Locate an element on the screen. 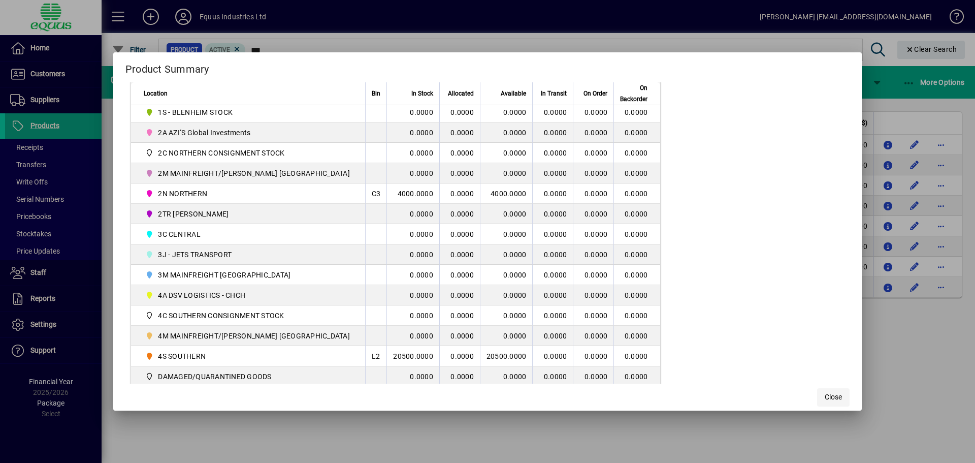 The height and width of the screenshot is (463, 975). span: In Stock is located at coordinates (422, 93).